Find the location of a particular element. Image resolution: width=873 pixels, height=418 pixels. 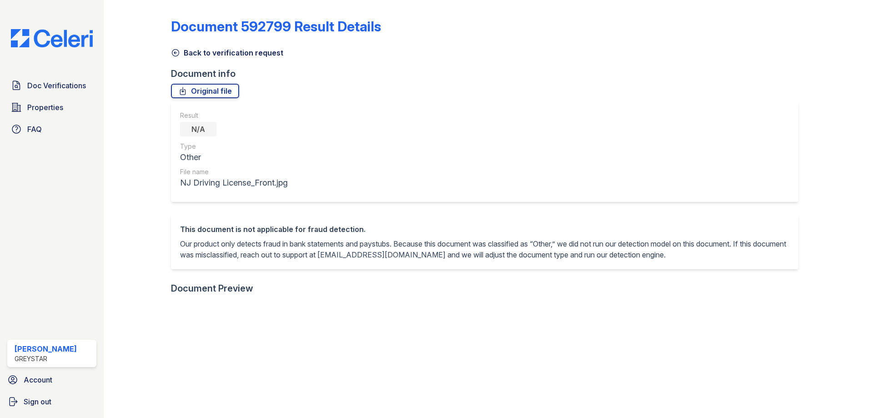

div: Document Preview is located at coordinates (212, 288).